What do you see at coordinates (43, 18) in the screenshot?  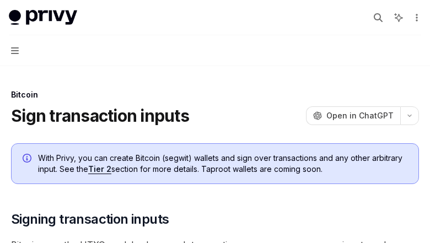 I see `img: light logo` at bounding box center [43, 18].